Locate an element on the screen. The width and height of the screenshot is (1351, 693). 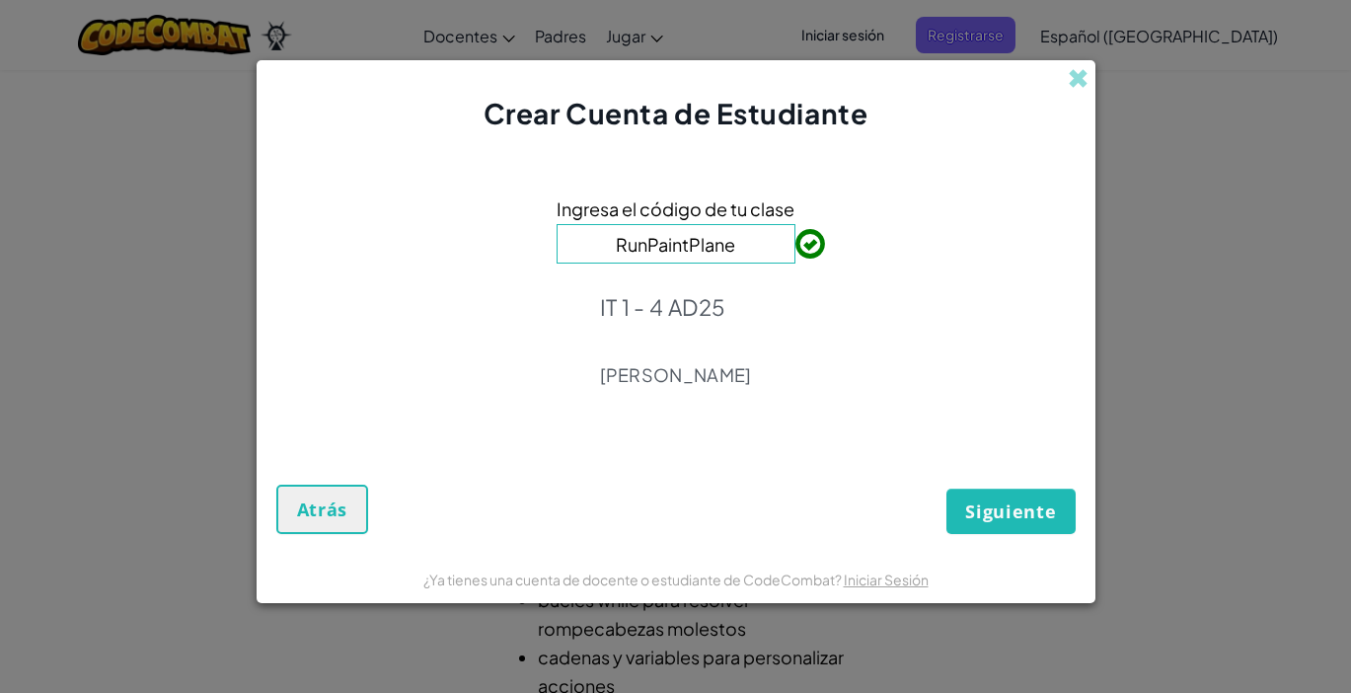
span: Ingresa el código de tu clase is located at coordinates (675, 208).